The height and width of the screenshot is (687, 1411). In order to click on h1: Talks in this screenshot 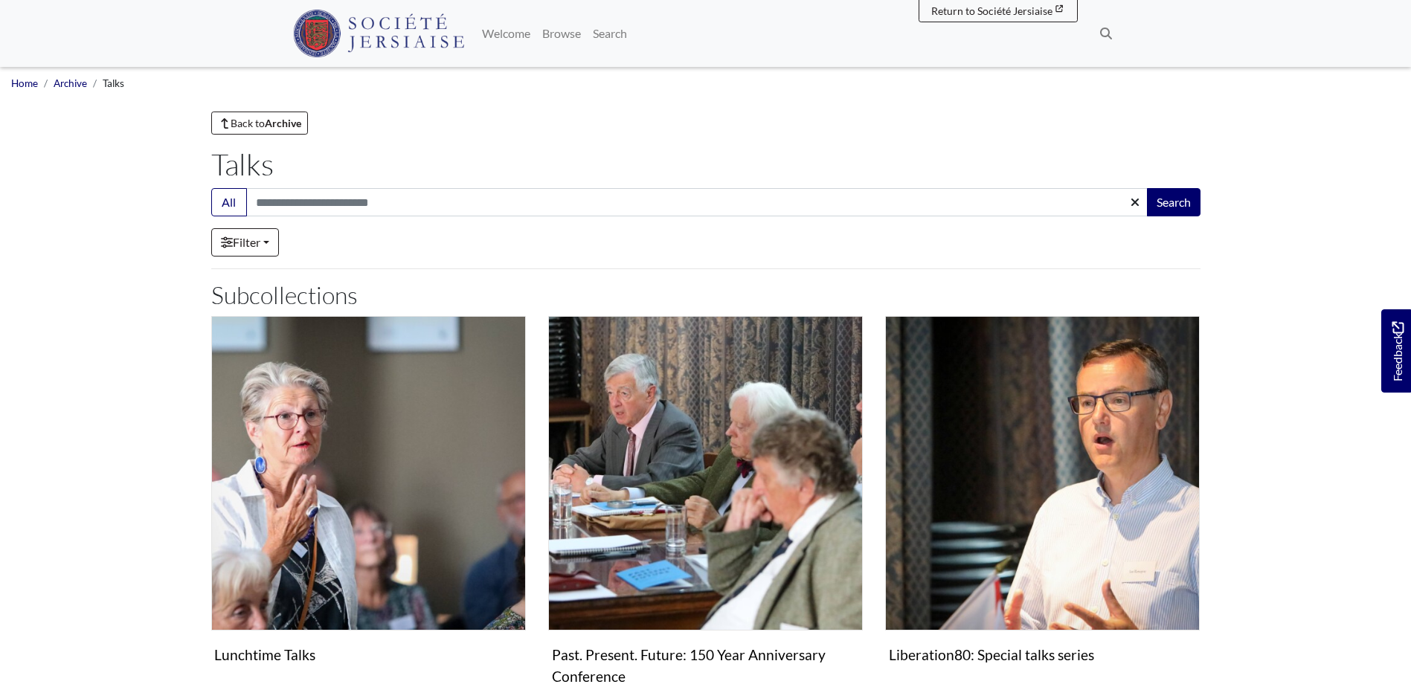, I will do `click(706, 164)`.